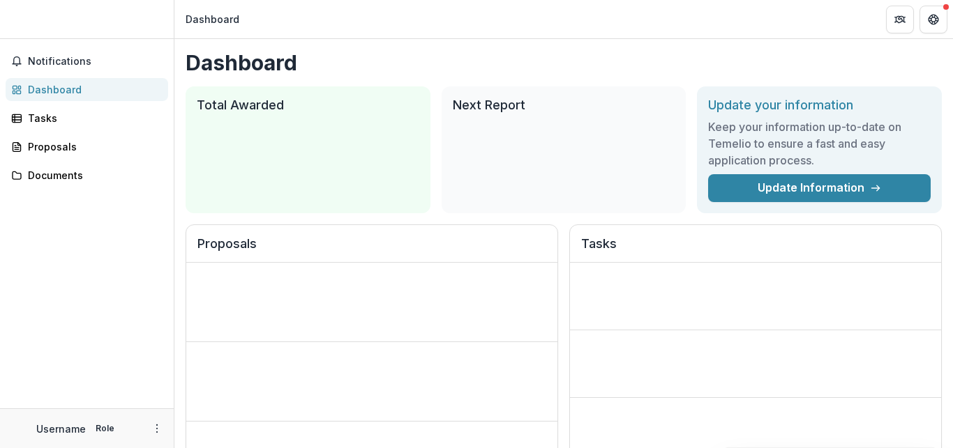 This screenshot has height=448, width=953. Describe the element at coordinates (86, 61) in the screenshot. I see `button: Notifications` at that location.